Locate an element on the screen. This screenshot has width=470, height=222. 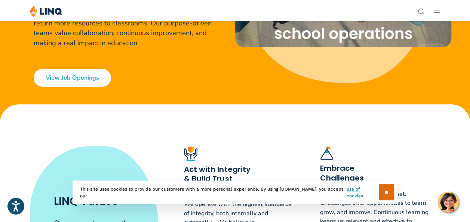
a: View Job Openings is located at coordinates (72, 78).